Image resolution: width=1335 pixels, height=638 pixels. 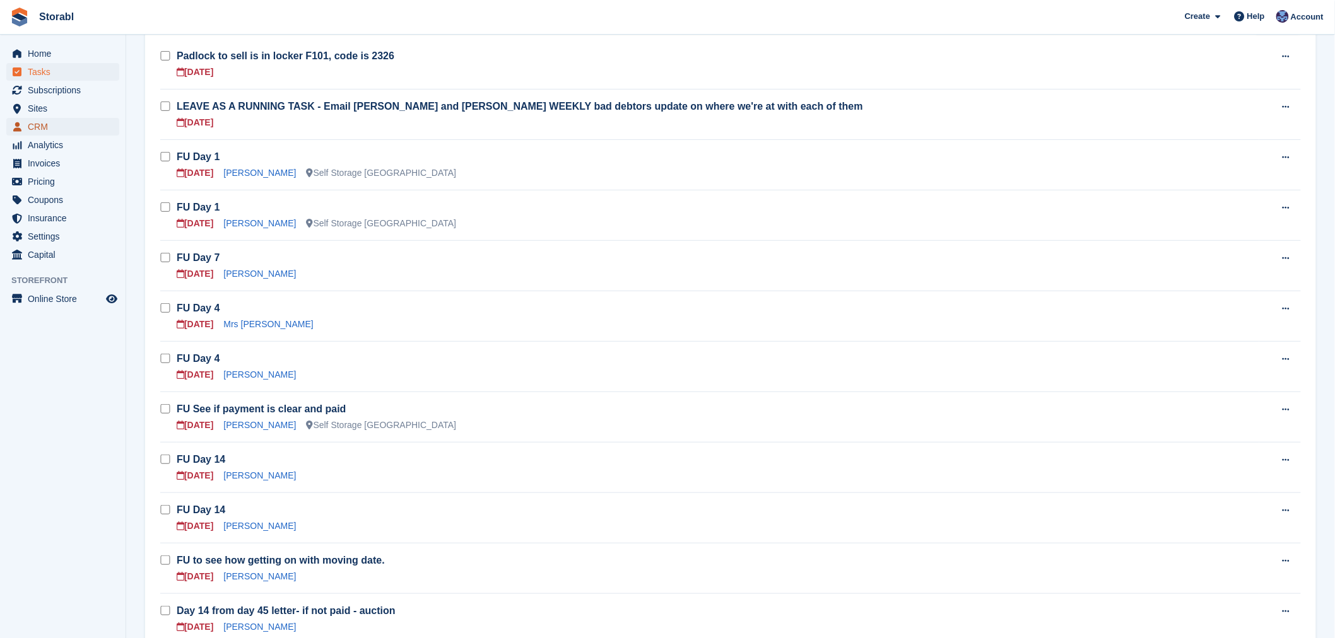 I want to click on span: Pricing, so click(x=66, y=182).